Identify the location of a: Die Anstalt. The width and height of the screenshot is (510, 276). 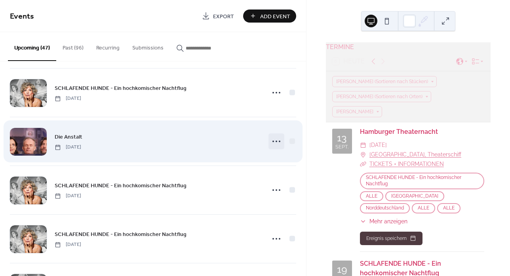
(69, 137).